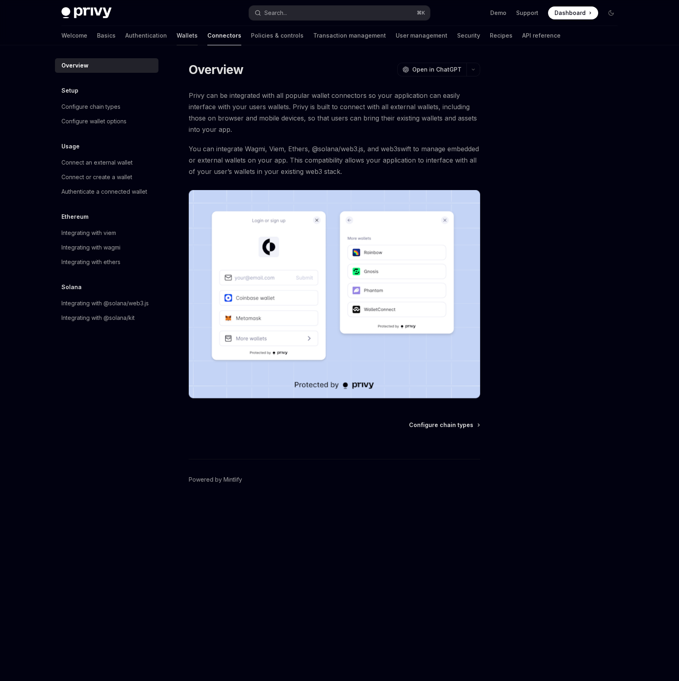  What do you see at coordinates (441, 425) in the screenshot?
I see `span: Configure chain types` at bounding box center [441, 425].